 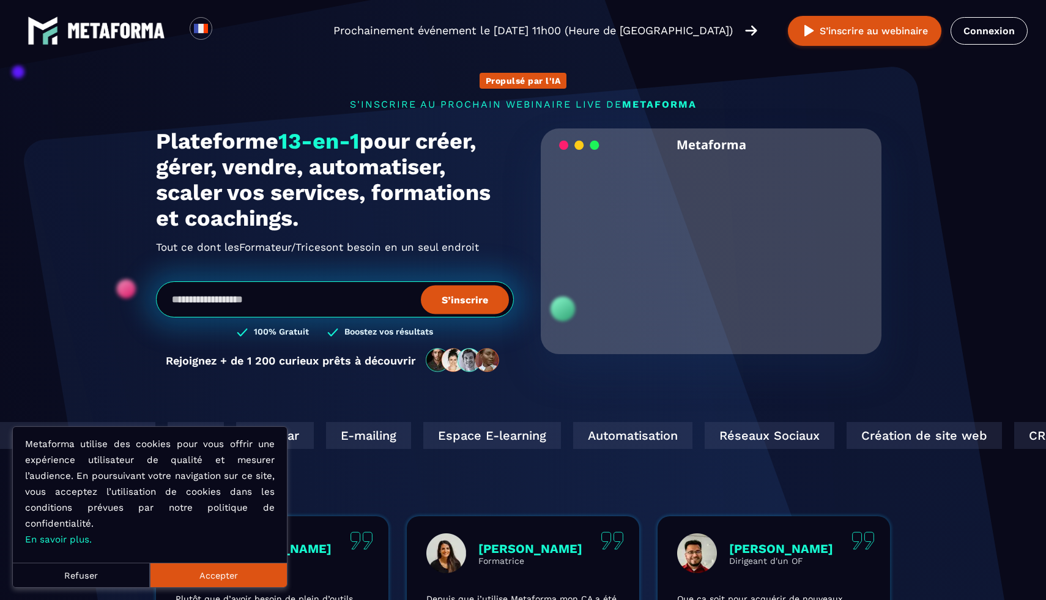 I want to click on span: 13-en-1, so click(x=319, y=141).